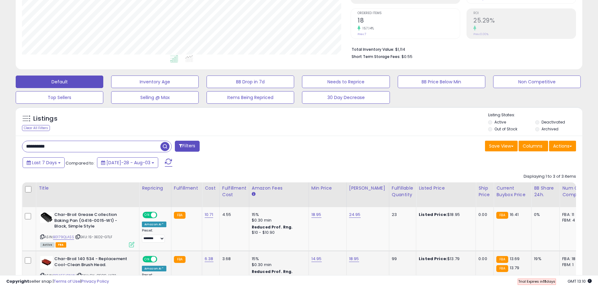  What do you see at coordinates (444, 259) in the screenshot?
I see `div: $13.79` at bounding box center [444, 259].